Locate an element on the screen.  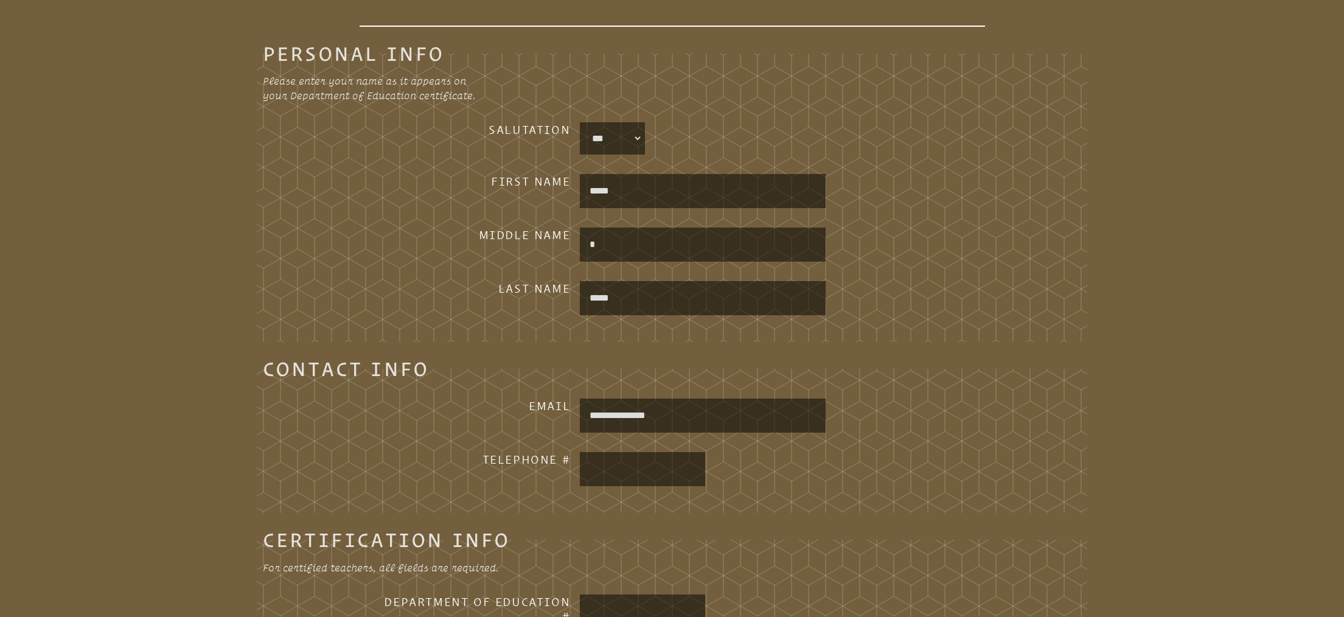
p: For certified teachers, all fields are required. is located at coordinates (458, 568).